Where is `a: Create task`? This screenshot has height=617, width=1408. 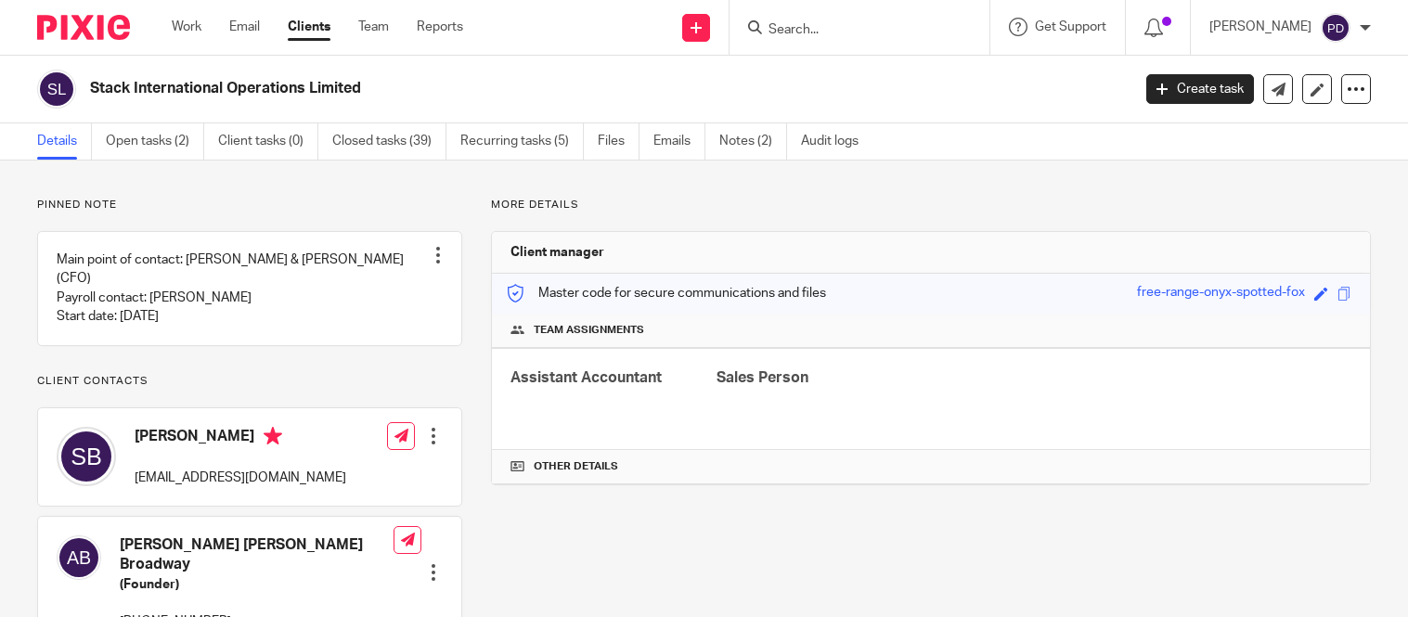 a: Create task is located at coordinates (1200, 89).